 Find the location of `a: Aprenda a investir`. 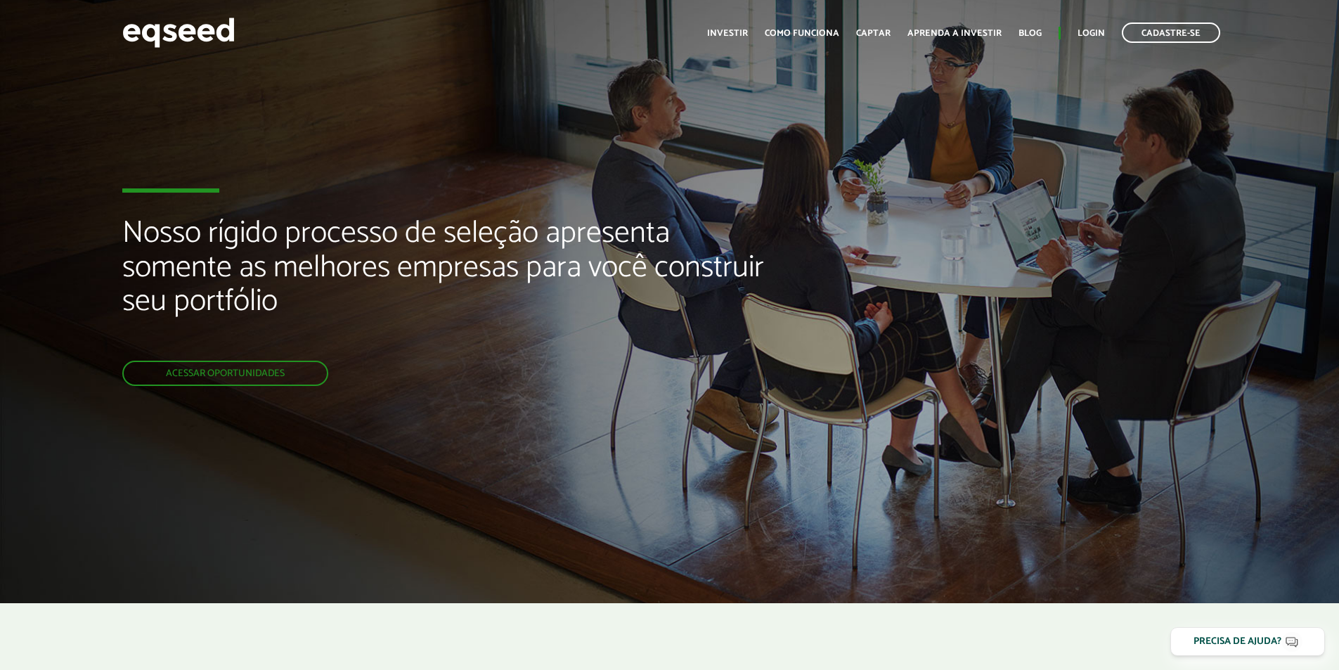

a: Aprenda a investir is located at coordinates (955, 33).